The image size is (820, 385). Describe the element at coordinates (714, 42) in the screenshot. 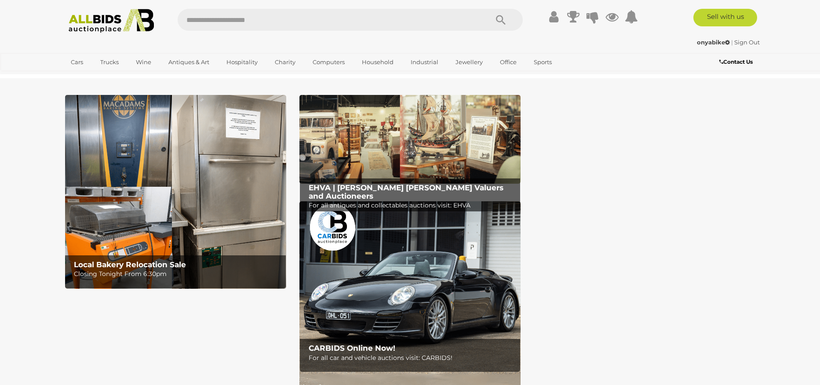

I see `a: onyabike` at that location.